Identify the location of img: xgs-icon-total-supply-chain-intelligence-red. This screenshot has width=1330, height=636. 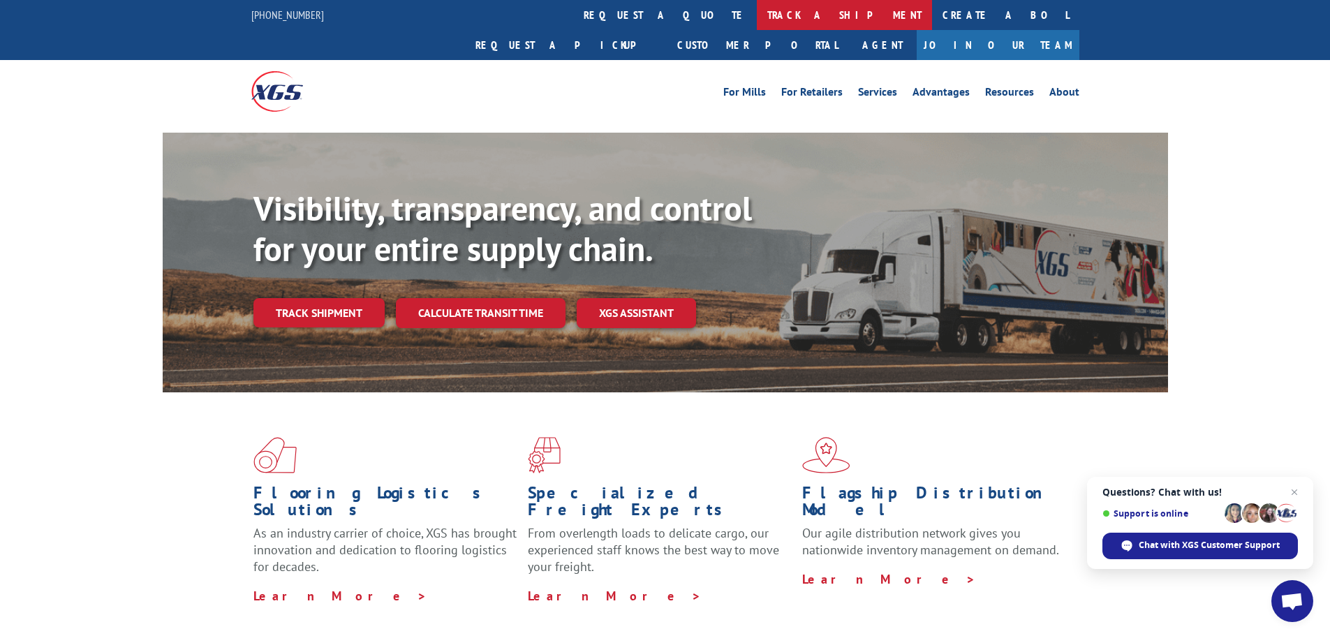
(275, 455).